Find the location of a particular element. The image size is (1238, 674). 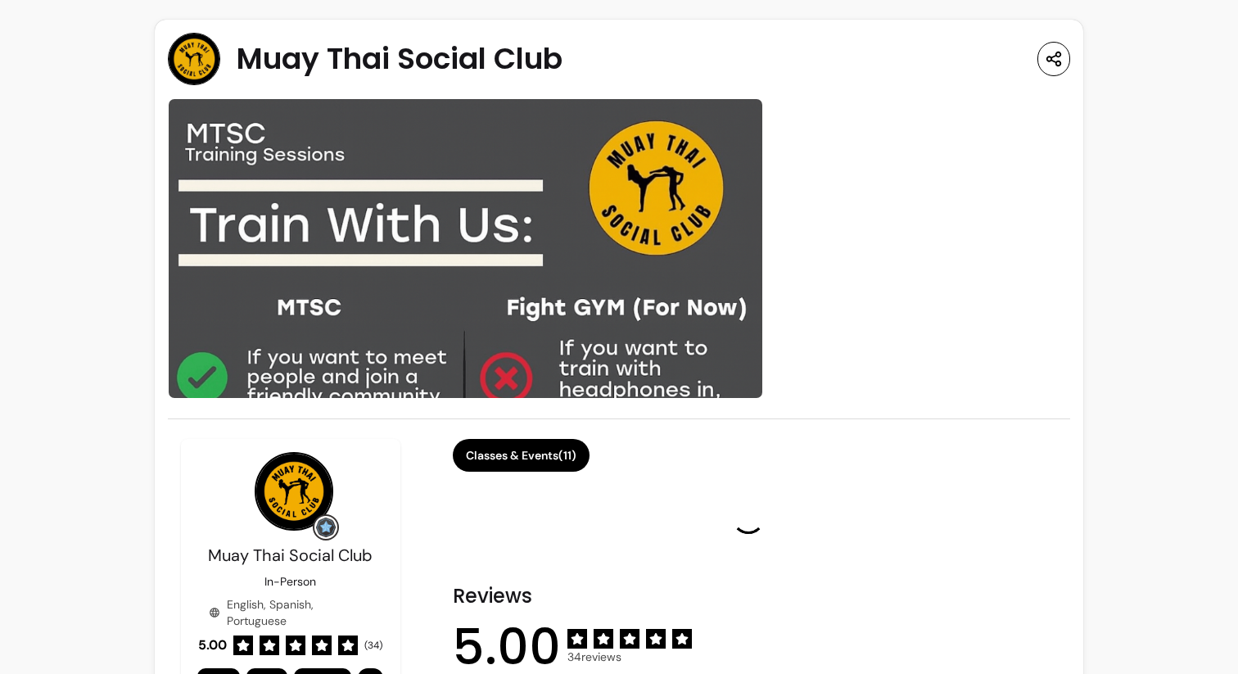

img: image-0 is located at coordinates (465, 248).